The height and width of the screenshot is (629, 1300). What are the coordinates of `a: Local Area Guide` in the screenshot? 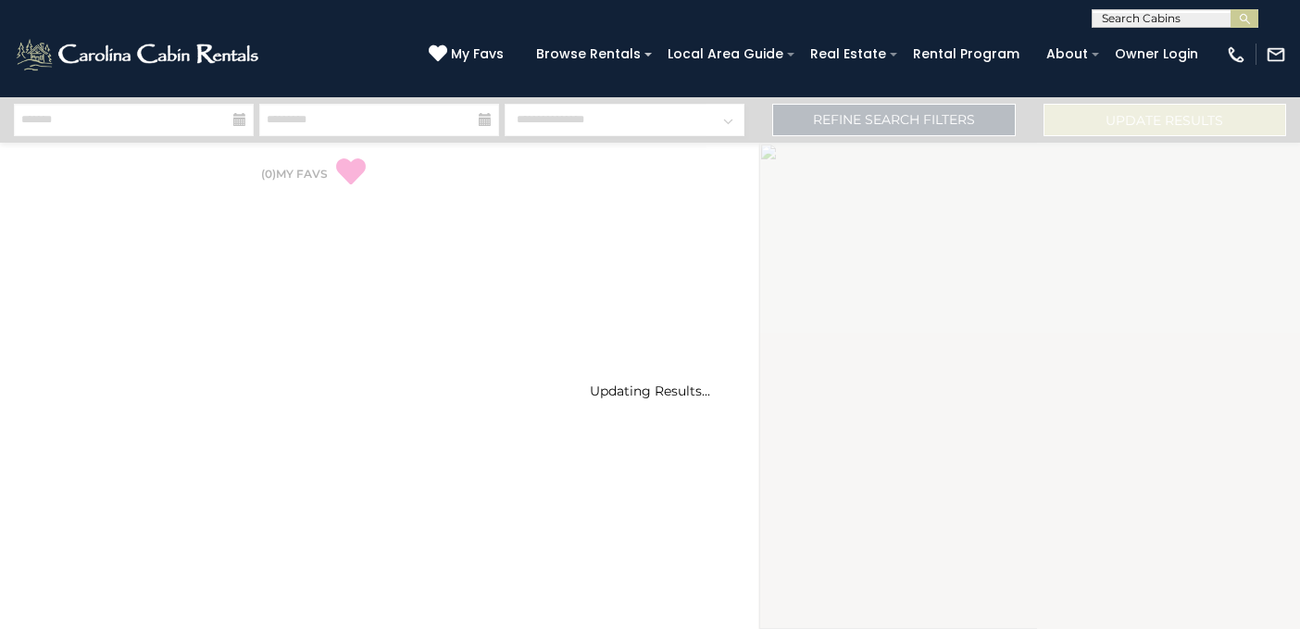 It's located at (725, 54).